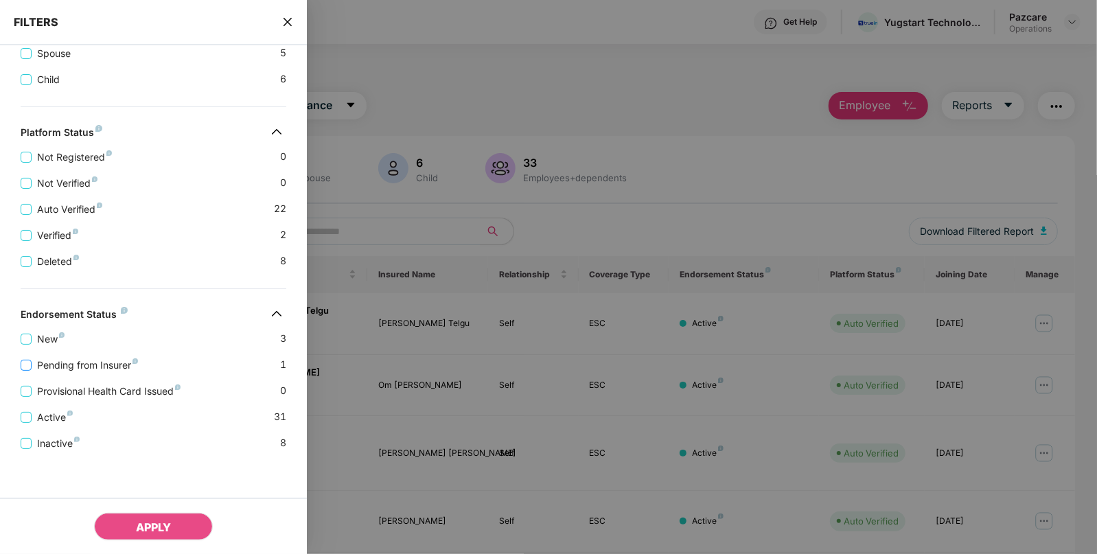  Describe the element at coordinates (283, 235) in the screenshot. I see `span: 2` at that location.